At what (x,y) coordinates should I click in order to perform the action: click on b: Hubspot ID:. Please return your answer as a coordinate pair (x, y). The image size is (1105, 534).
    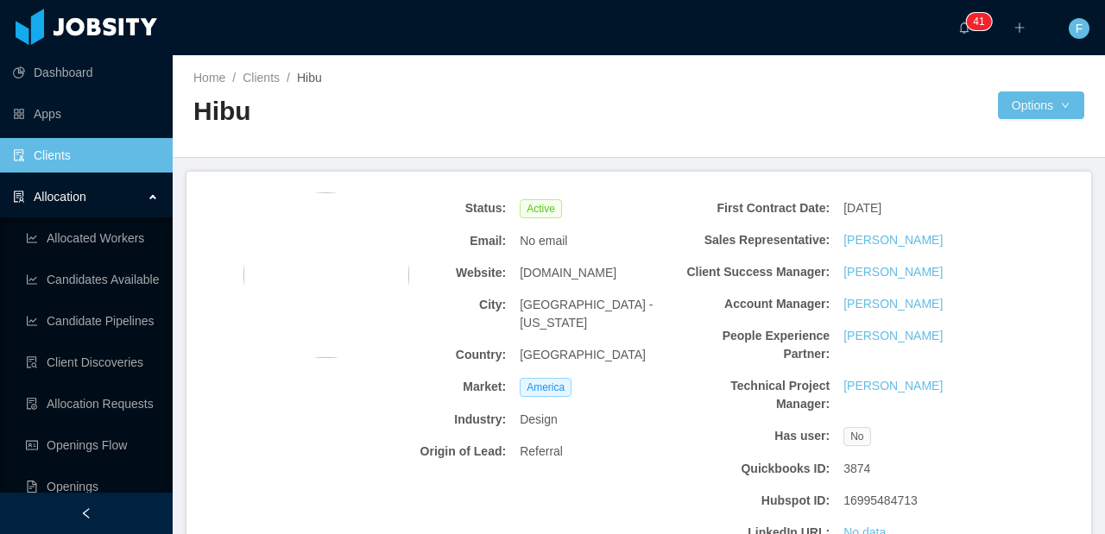
    Looking at the image, I should click on (756, 501).